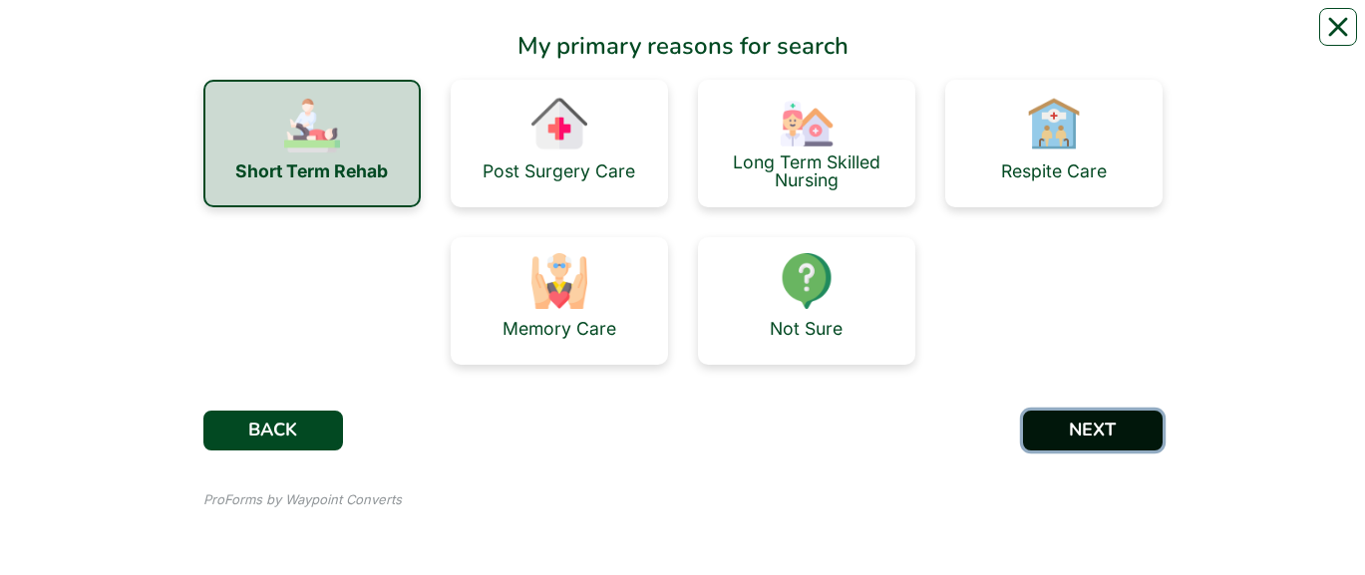 This screenshot has width=1365, height=575. I want to click on div: Not Sure, so click(806, 329).